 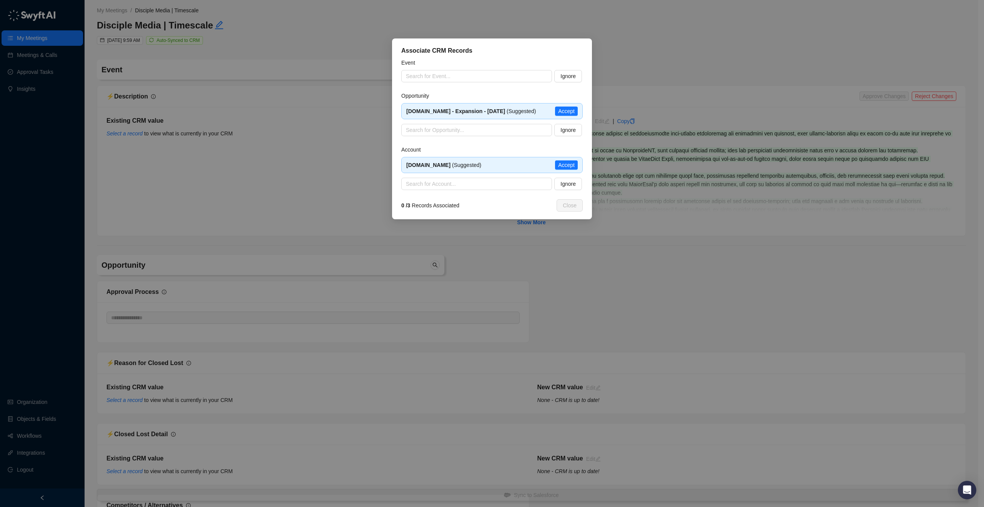 What do you see at coordinates (570, 205) in the screenshot?
I see `button: Close` at bounding box center [570, 205].